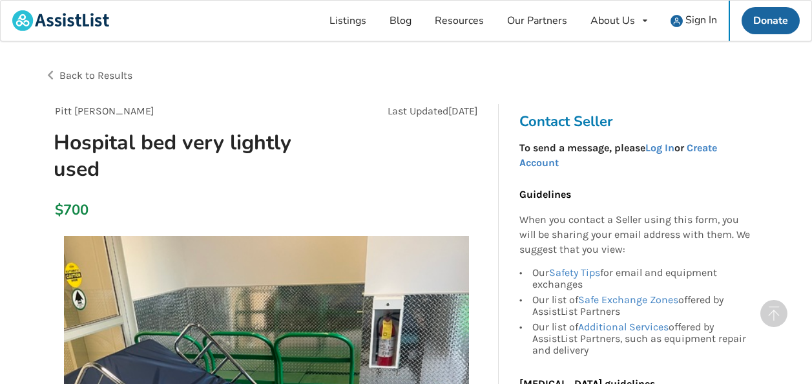  Describe the element at coordinates (459, 21) in the screenshot. I see `a: Resources` at that location.